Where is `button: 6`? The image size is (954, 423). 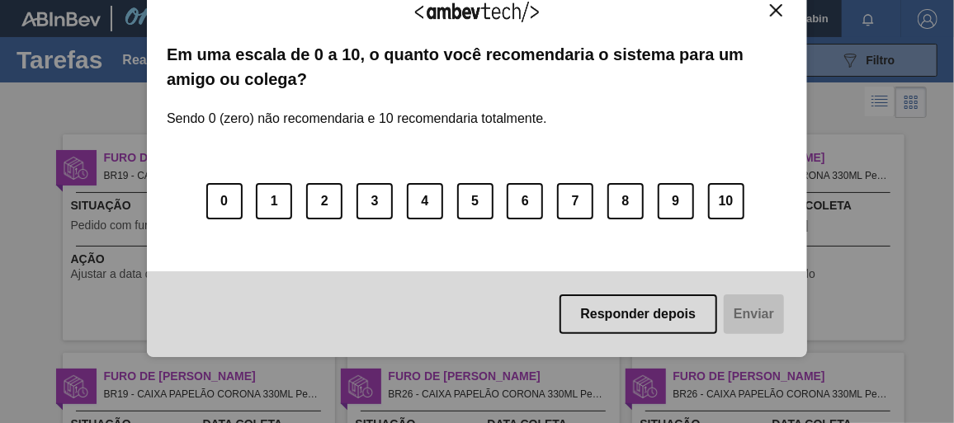
button: 6 is located at coordinates (525, 201).